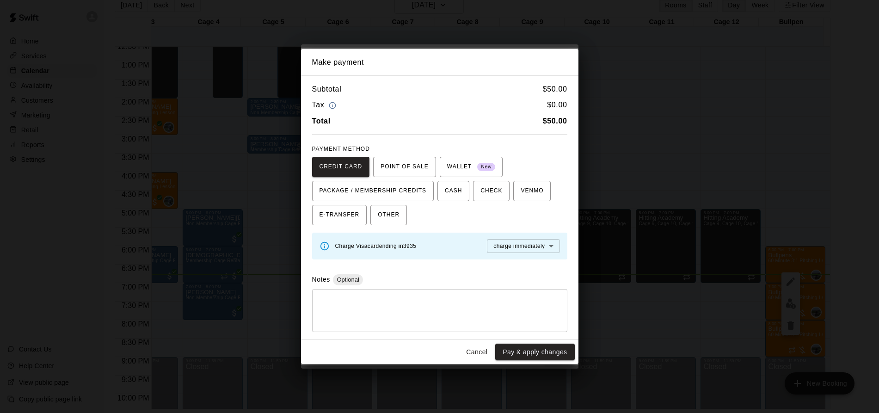  What do you see at coordinates (339, 215) in the screenshot?
I see `button: E-TRANSFER` at bounding box center [339, 215].